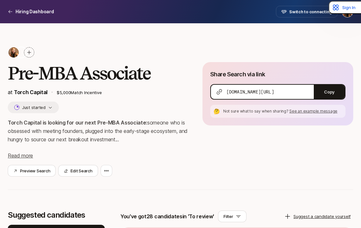  What do you see at coordinates (100, 73) in the screenshot?
I see `h2: Pre-MBA Associate` at bounding box center [100, 73].